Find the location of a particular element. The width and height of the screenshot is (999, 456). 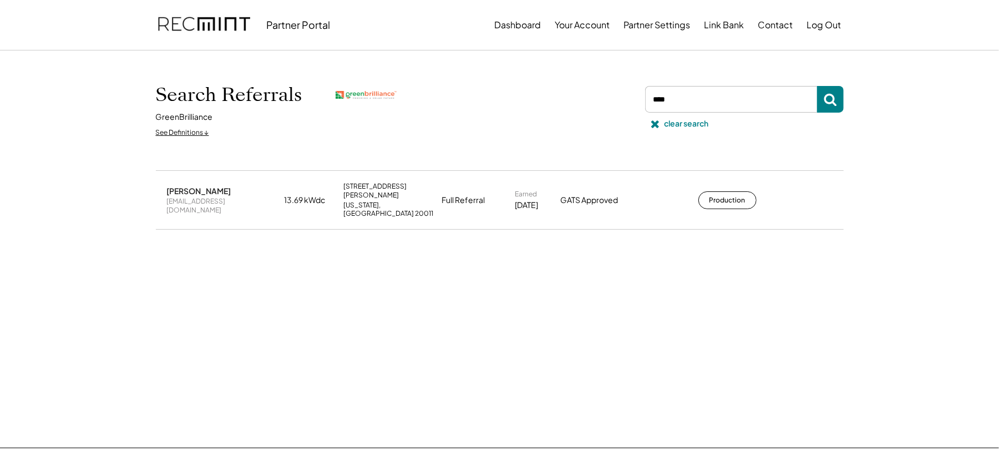

button: Dashboard is located at coordinates (518, 25).